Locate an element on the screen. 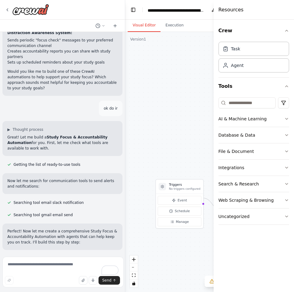 The height and width of the screenshot is (292, 294). nav: breadcrumb is located at coordinates (176, 10).